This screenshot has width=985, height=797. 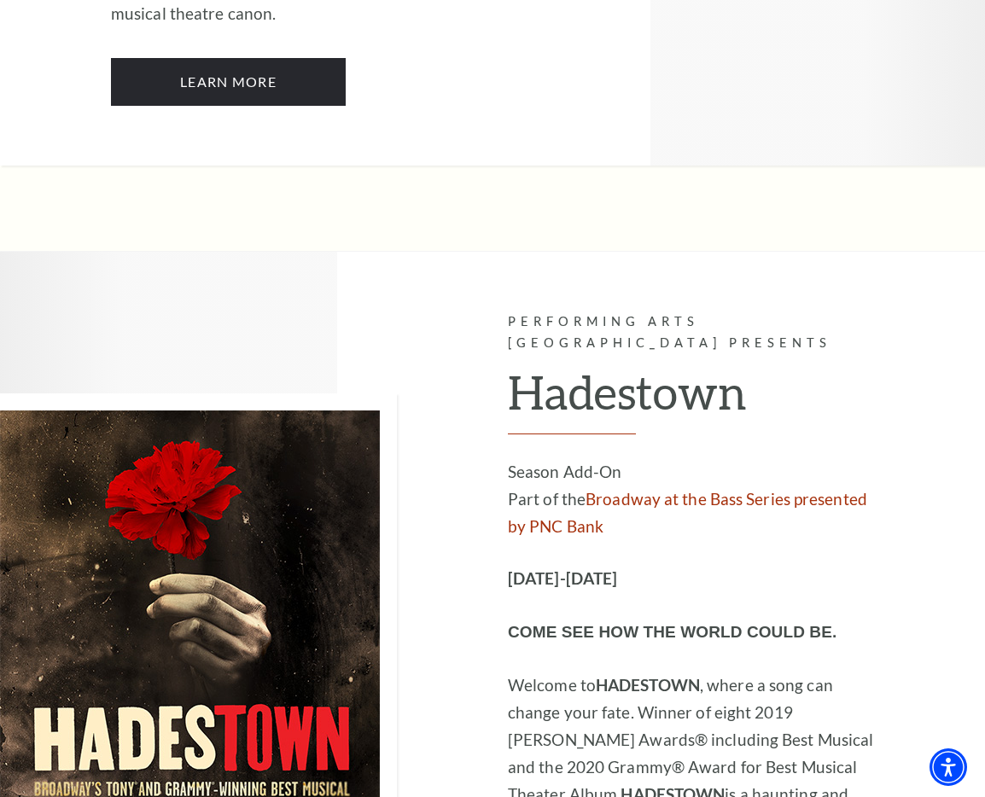 I want to click on a: Broadway at the Bass Series presented by PNC Bank, so click(x=687, y=512).